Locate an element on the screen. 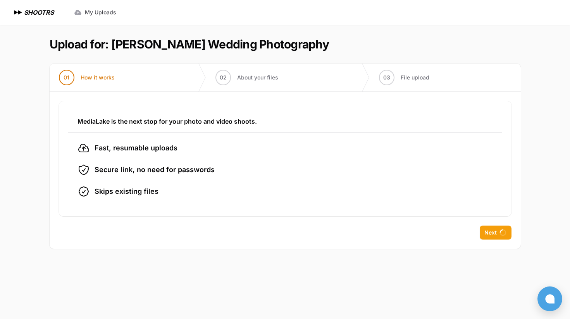 Image resolution: width=570 pixels, height=319 pixels. span: Fast, resumable uploads is located at coordinates (136, 148).